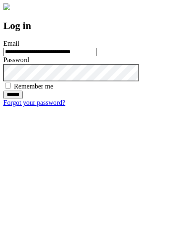 The image size is (189, 250). Describe the element at coordinates (34, 86) in the screenshot. I see `label: Remember me` at that location.